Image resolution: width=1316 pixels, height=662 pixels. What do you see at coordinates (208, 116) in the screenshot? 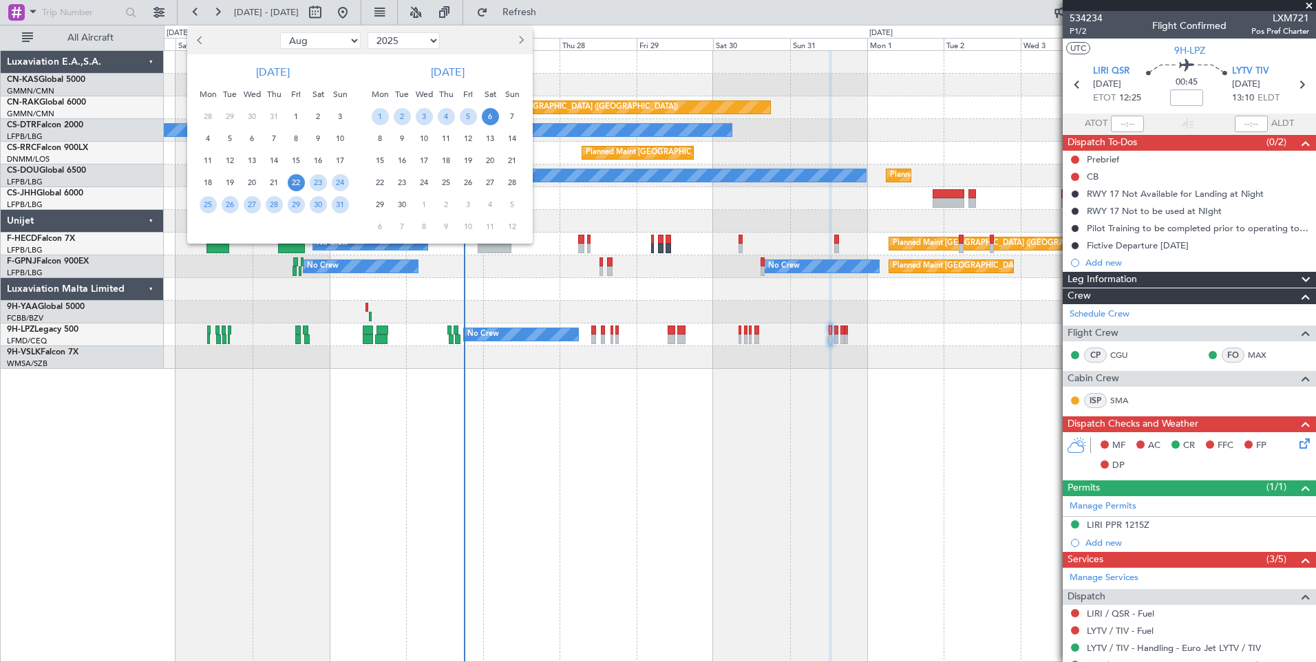
I see `div: 28-7-2025` at bounding box center [208, 116].